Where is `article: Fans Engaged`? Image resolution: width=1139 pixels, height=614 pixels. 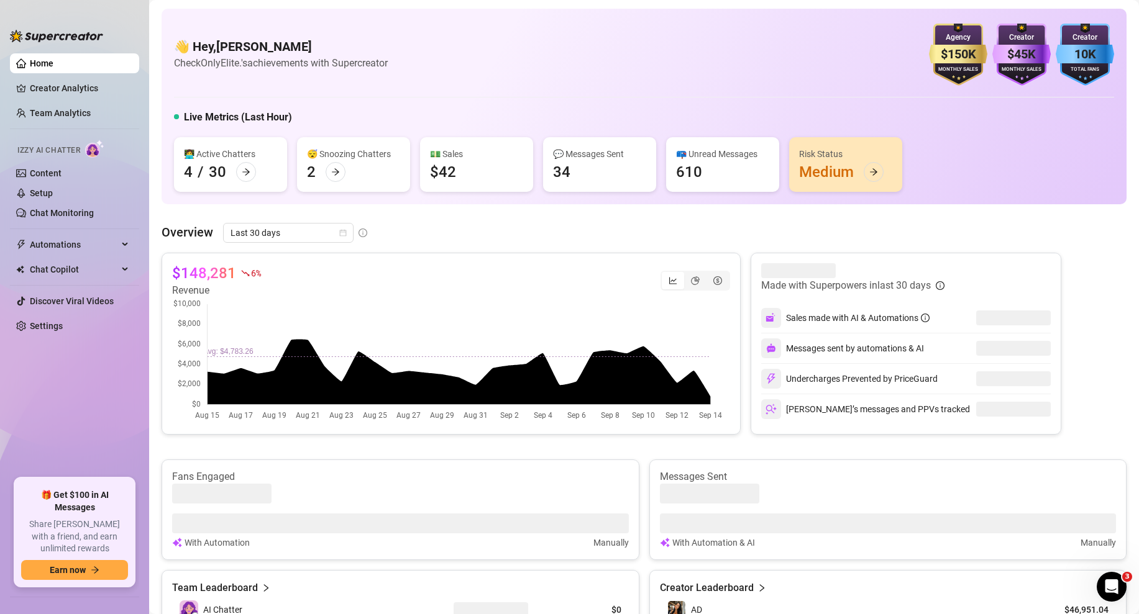
article: Fans Engaged is located at coordinates (400, 477).